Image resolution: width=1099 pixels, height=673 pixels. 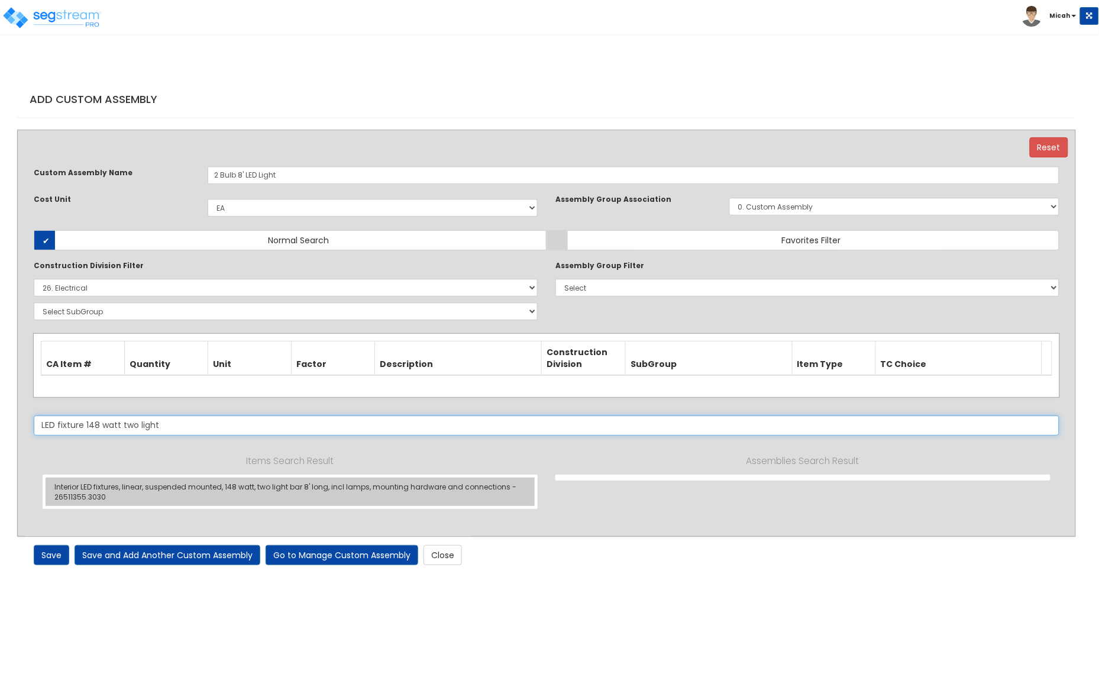 I want to click on img: avatar.png, so click(x=1032, y=16).